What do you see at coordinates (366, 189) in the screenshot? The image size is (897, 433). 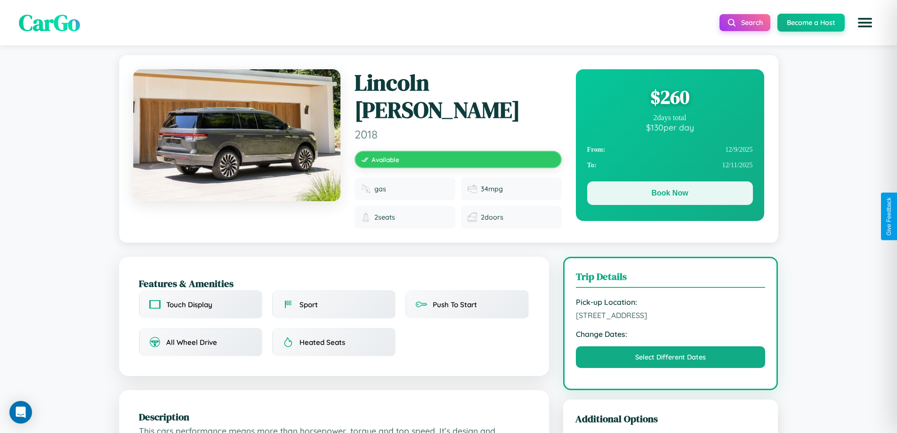 I see `img: Fuel type` at bounding box center [366, 189].